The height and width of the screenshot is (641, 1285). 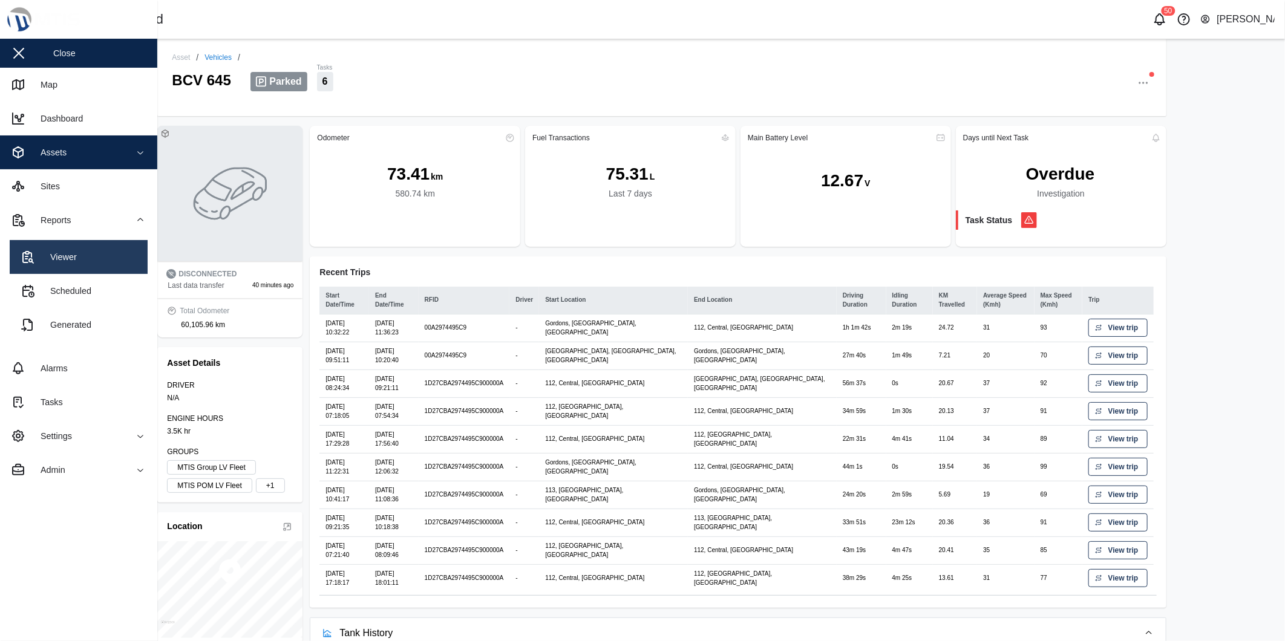 What do you see at coordinates (1005, 523) in the screenshot?
I see `td: 36` at bounding box center [1005, 523].